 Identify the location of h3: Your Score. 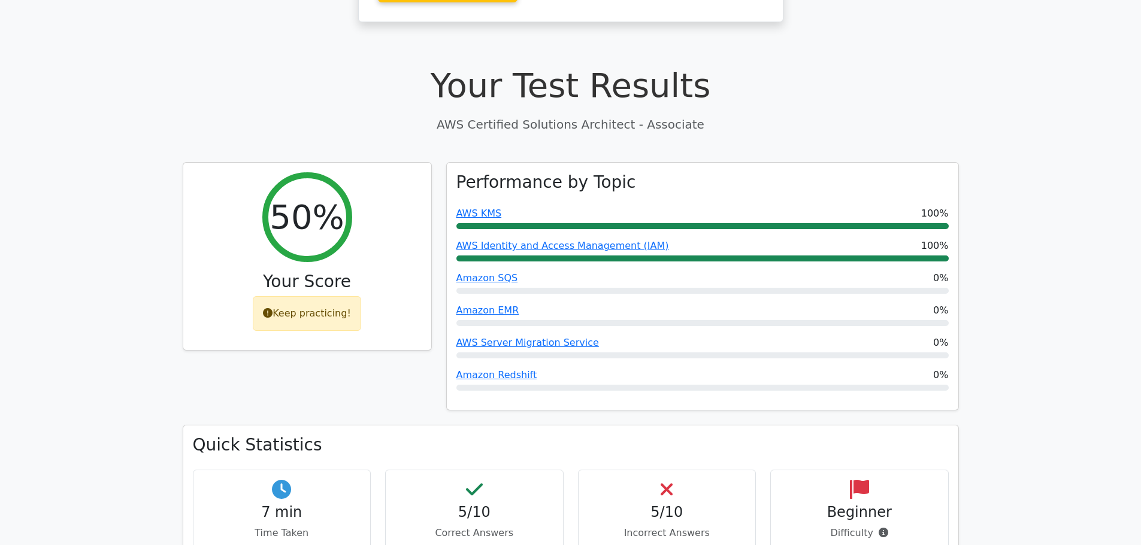
(307, 282).